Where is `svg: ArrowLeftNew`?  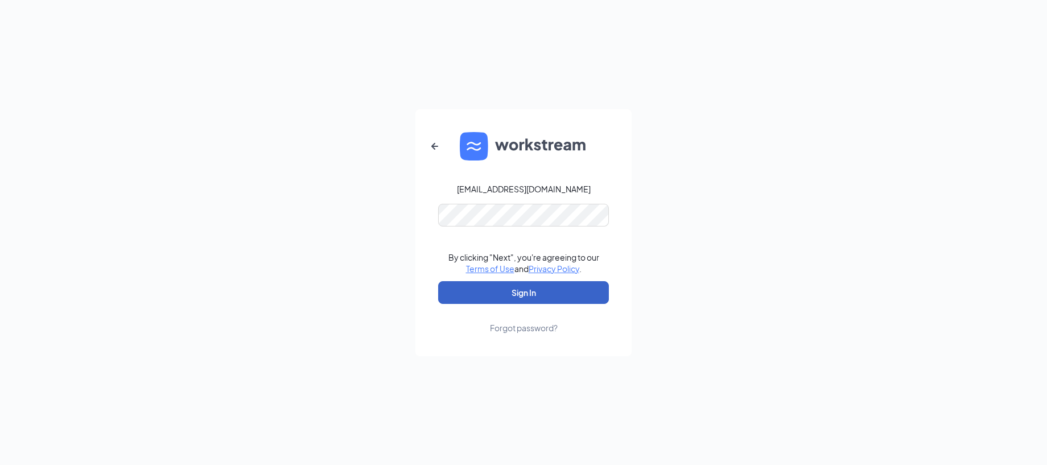 svg: ArrowLeftNew is located at coordinates (435, 146).